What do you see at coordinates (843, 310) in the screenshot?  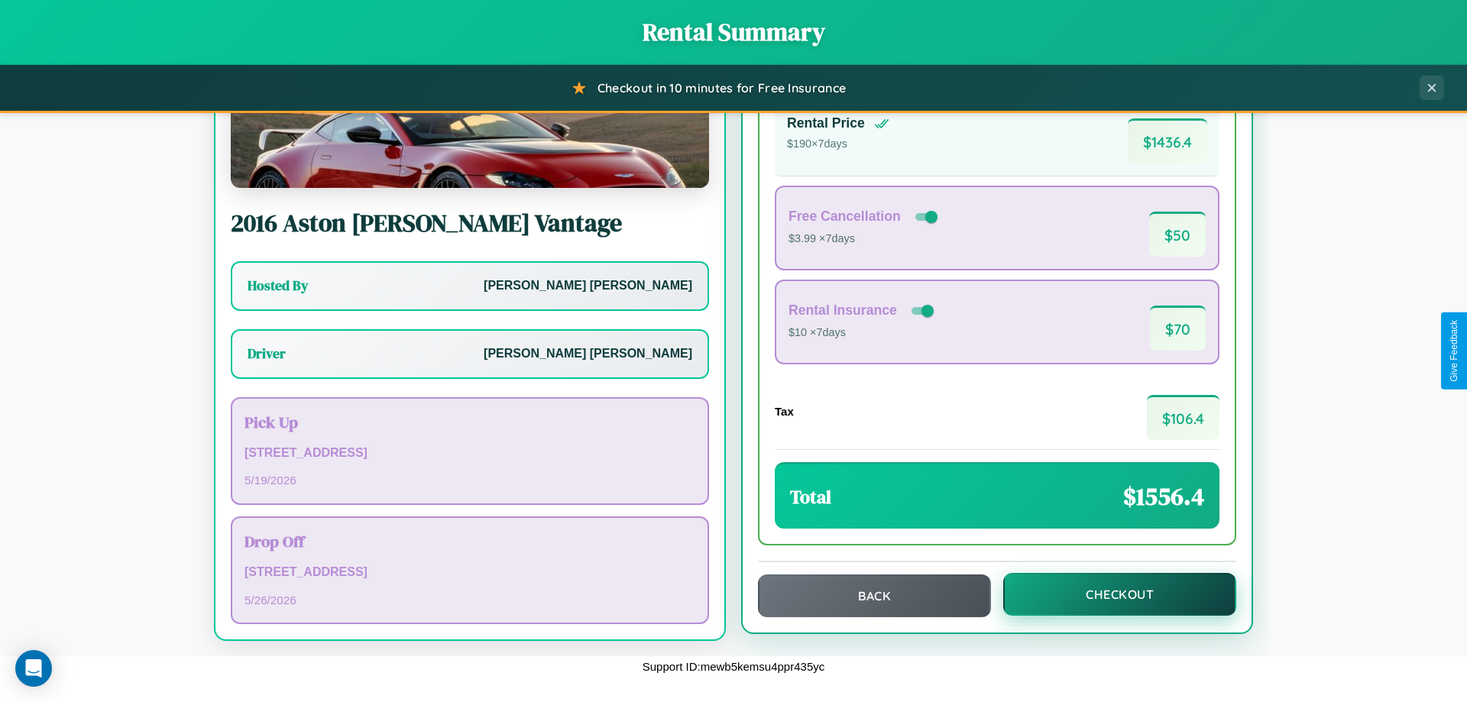 I see `h4: Rental Insurance` at bounding box center [843, 310].